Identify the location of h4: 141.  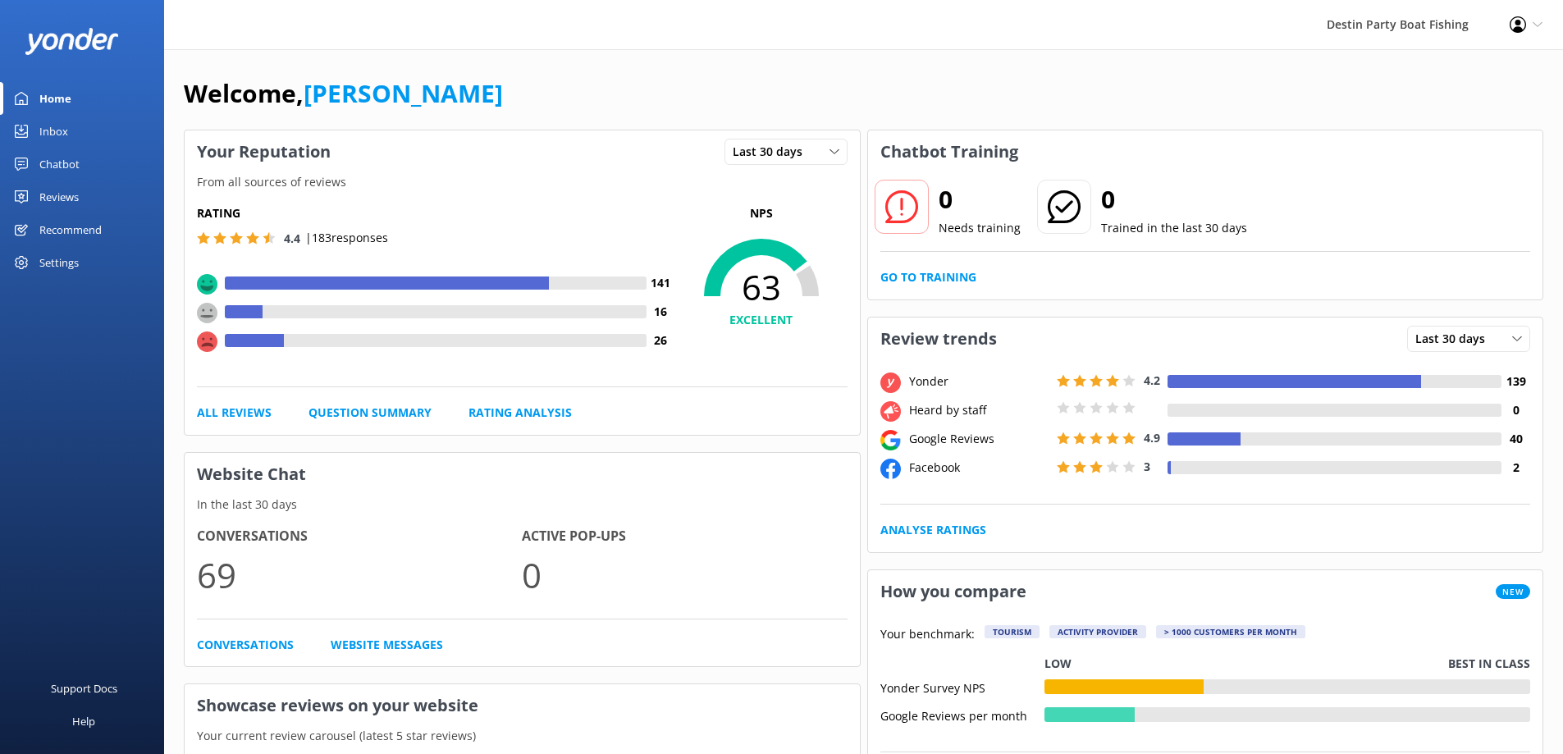
(661, 283).